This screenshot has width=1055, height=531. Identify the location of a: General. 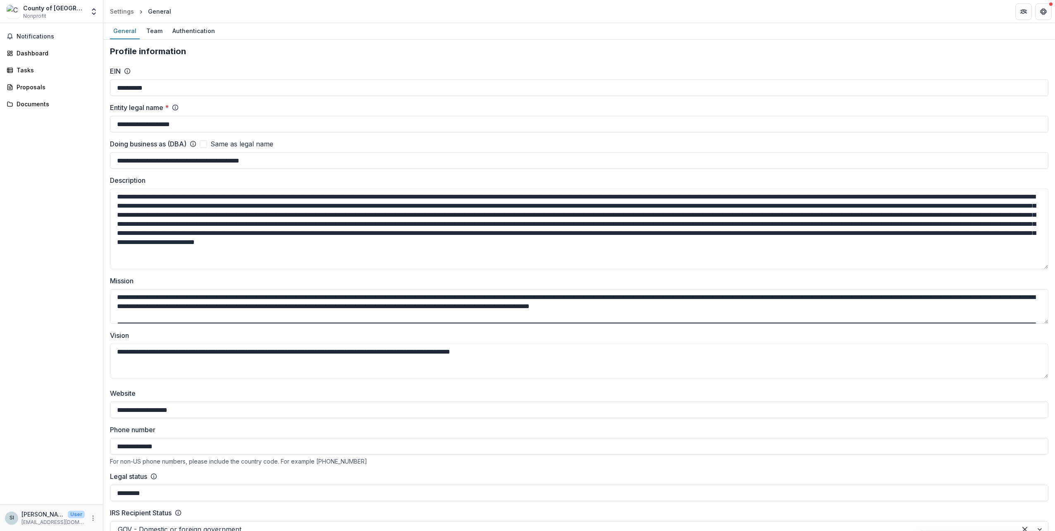
(125, 31).